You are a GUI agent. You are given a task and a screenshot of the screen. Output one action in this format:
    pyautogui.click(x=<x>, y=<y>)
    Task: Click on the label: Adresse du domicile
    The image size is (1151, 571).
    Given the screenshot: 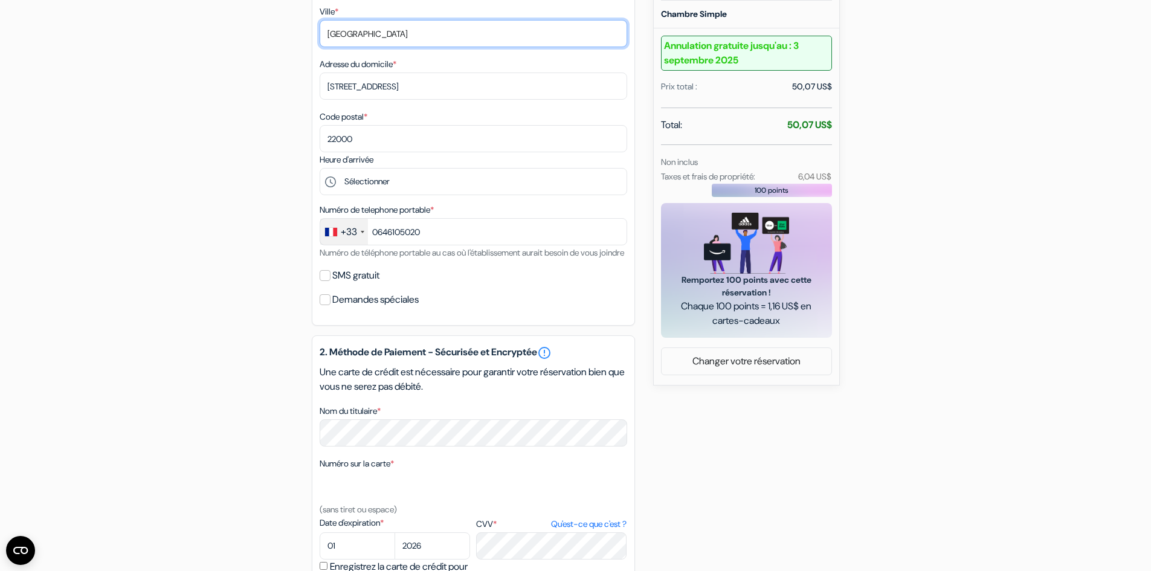 What is the action you would take?
    pyautogui.click(x=358, y=64)
    